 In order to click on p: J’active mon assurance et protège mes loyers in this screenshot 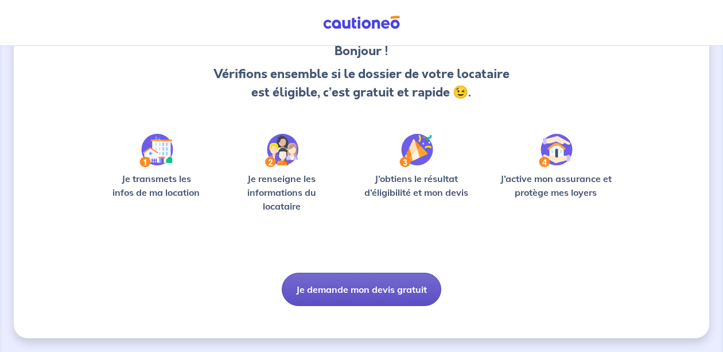, I will do `click(556, 185)`.